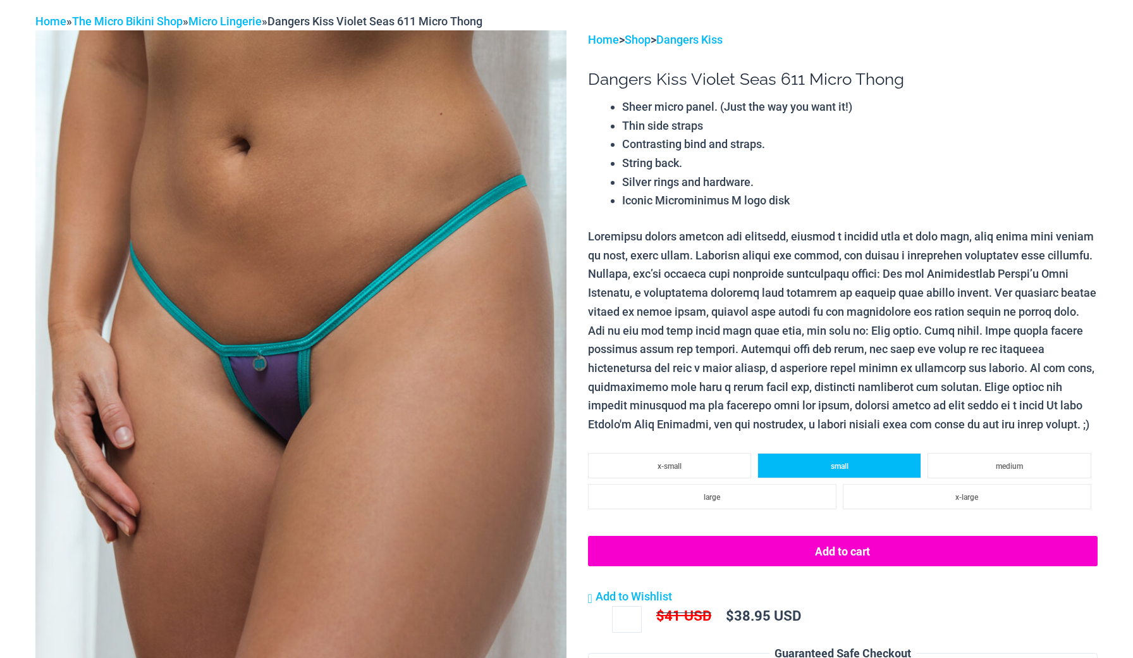  I want to click on li: Thin side straps, so click(860, 126).